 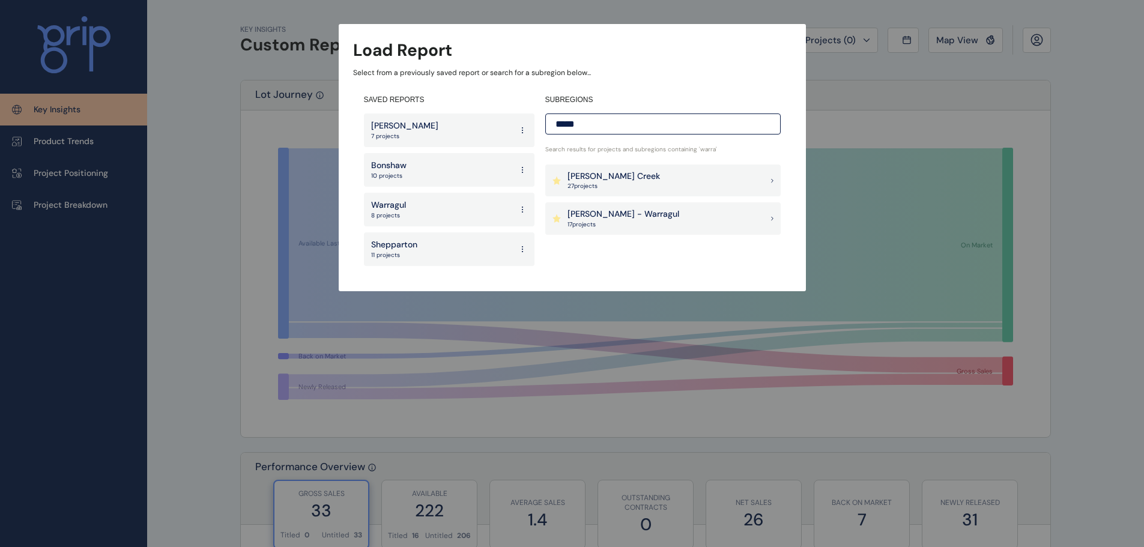 What do you see at coordinates (663, 150) in the screenshot?
I see `p: Search results for projects and subregions containing ' warra '` at bounding box center [663, 150].